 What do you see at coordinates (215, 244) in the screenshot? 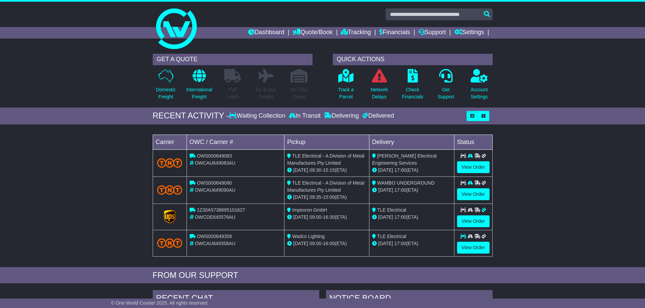
I see `span: OWCAU649358AU` at bounding box center [215, 244].